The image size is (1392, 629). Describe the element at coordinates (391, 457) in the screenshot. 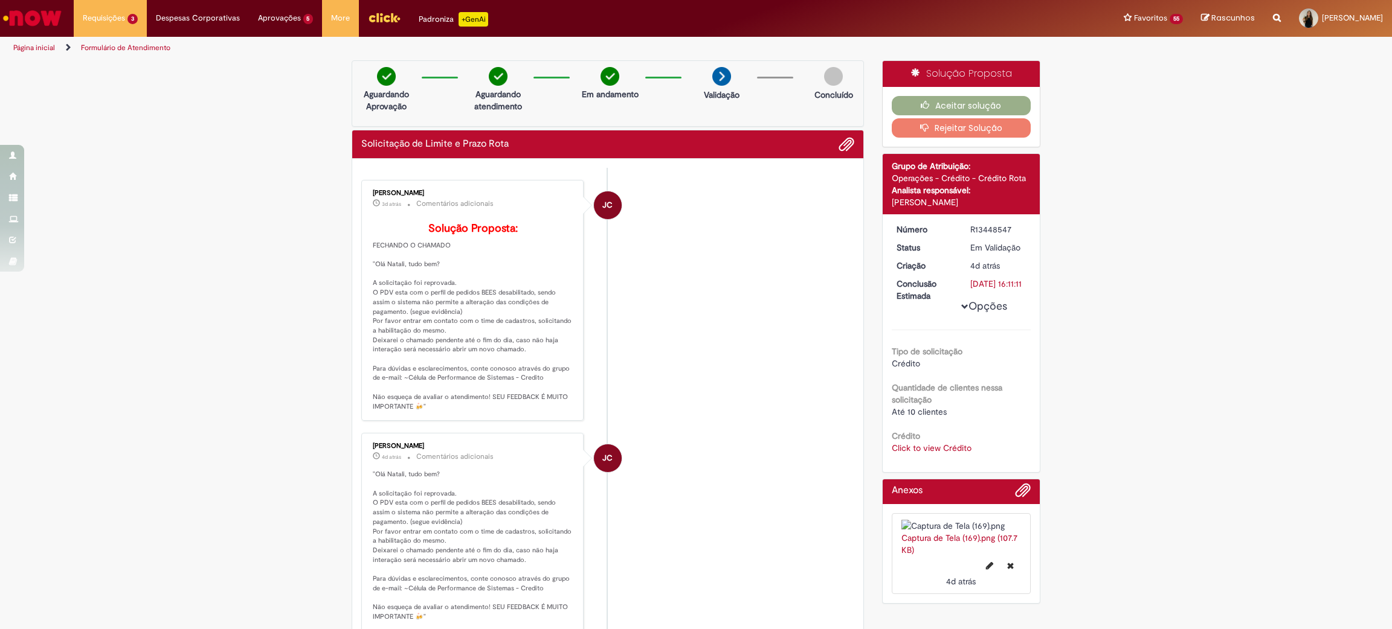

I see `time: 27/08/2025 12:29:11` at that location.